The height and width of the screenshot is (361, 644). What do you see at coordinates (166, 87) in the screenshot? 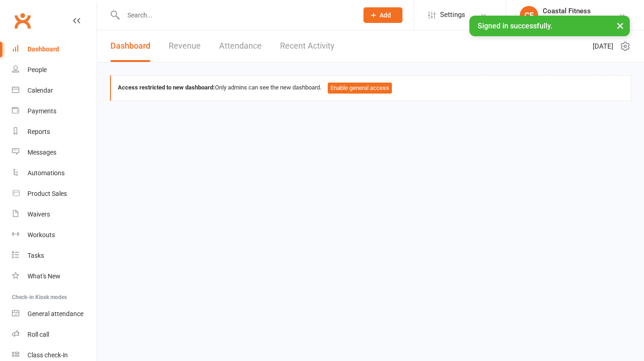
I see `strong: Access restricted to new dashboard:` at bounding box center [166, 87].